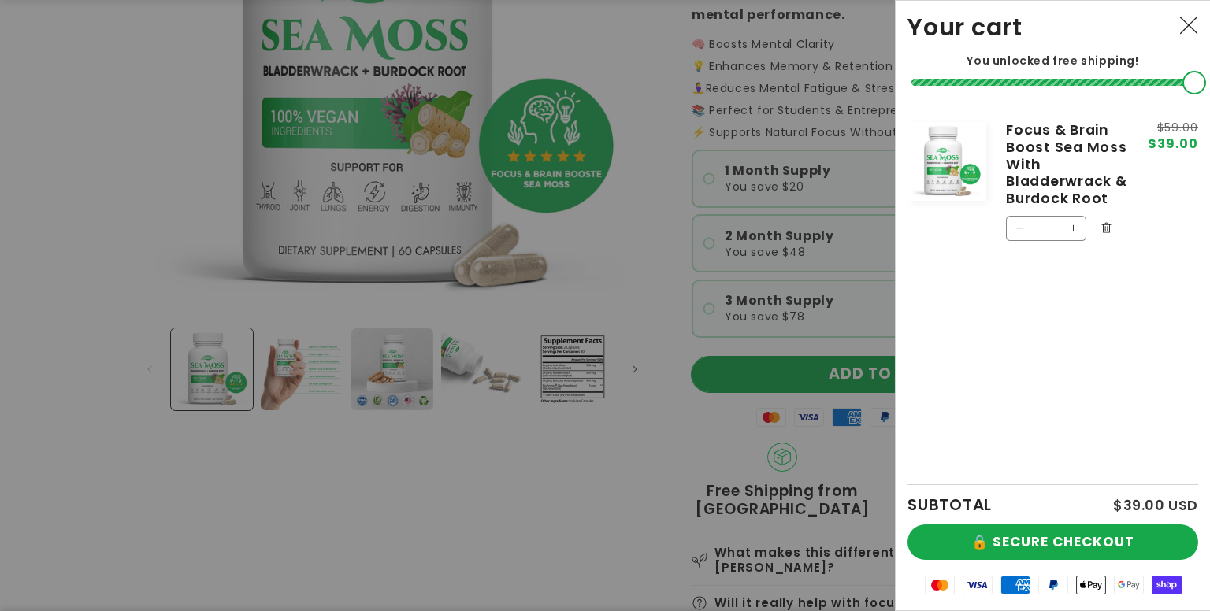 The image size is (1210, 611). What do you see at coordinates (1173, 144) in the screenshot?
I see `span: $39.00` at bounding box center [1173, 144].